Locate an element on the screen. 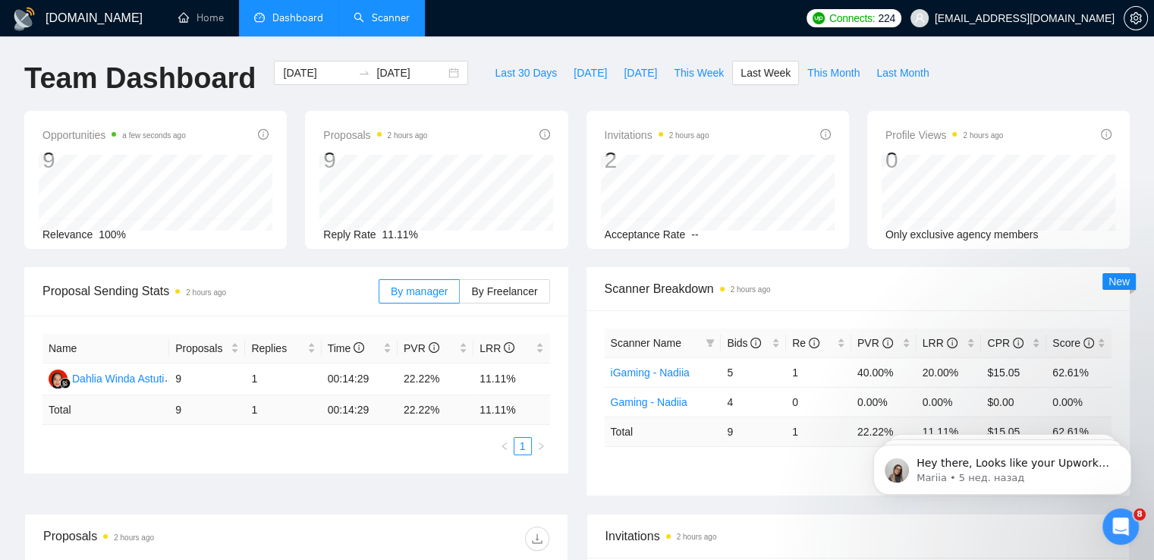 The width and height of the screenshot is (1154, 560). span: to is located at coordinates (364, 73).